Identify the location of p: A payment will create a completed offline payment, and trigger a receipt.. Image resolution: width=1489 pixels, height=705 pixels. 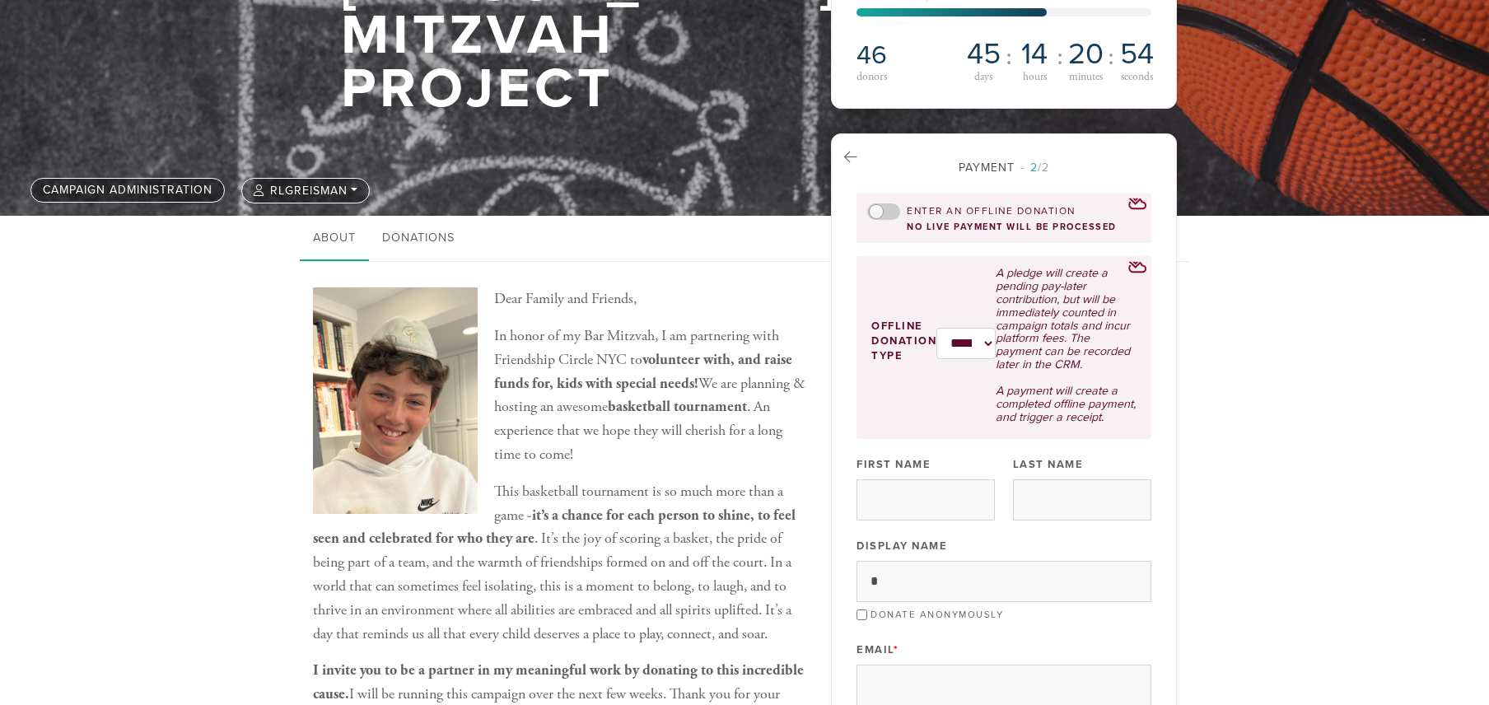
(1066, 404).